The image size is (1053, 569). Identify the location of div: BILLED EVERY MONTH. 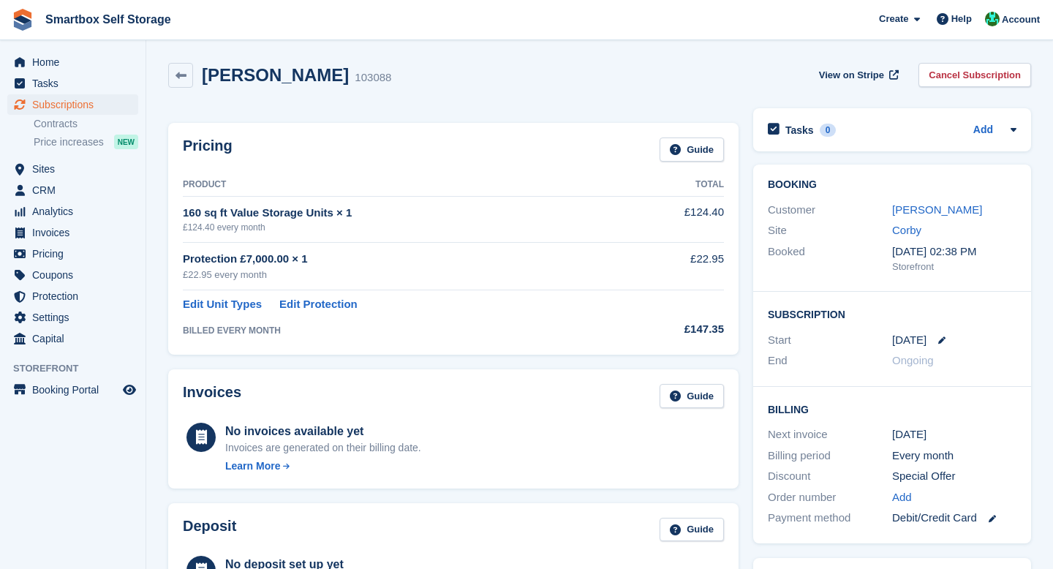
(403, 330).